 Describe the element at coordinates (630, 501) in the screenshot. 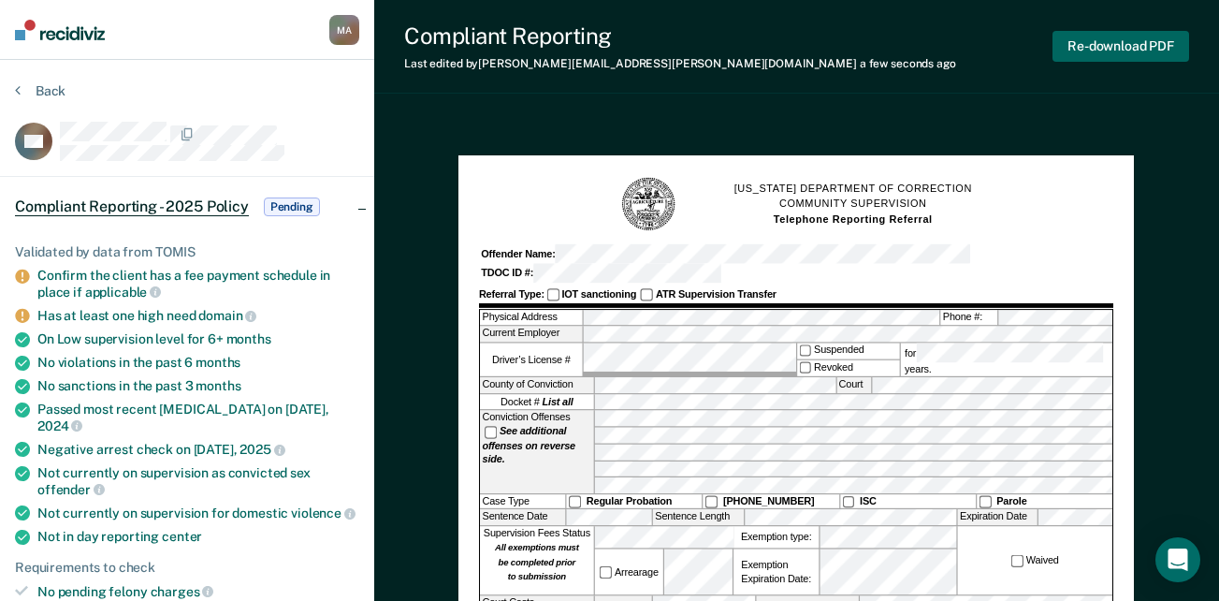

I see `strong: Regular Probation` at that location.